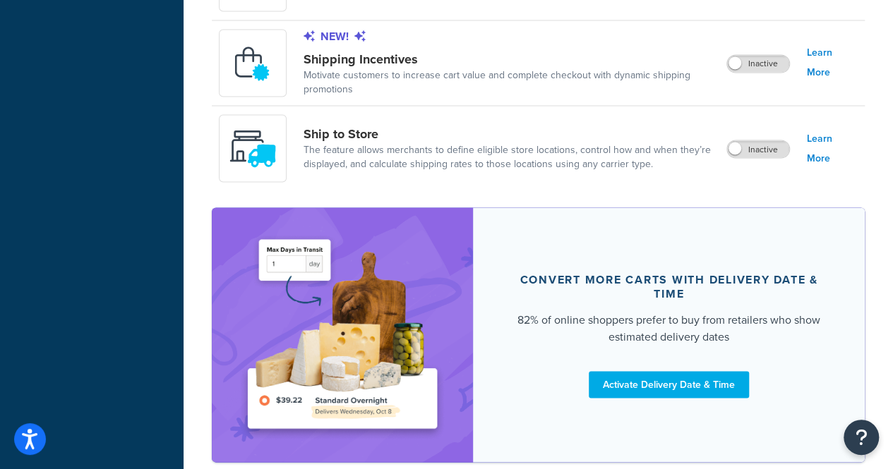 The height and width of the screenshot is (469, 893). I want to click on button: Open Resource Center, so click(861, 437).